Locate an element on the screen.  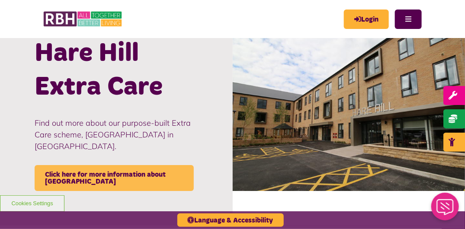
button: Language & Accessibility is located at coordinates (230, 220).